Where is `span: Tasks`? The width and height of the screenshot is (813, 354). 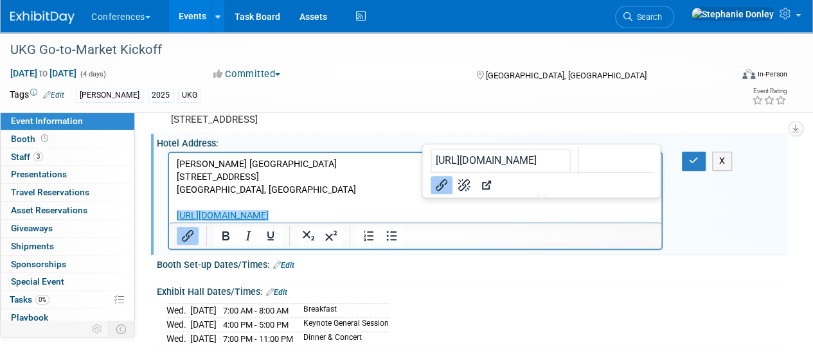
span: Tasks is located at coordinates (30, 299).